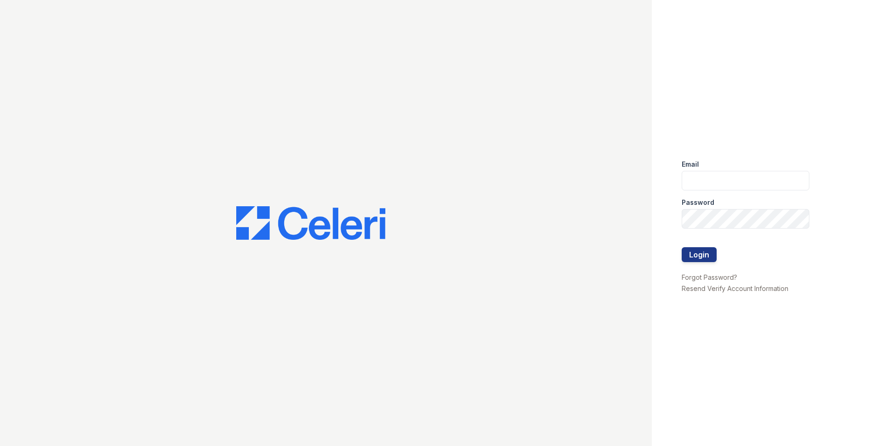 The width and height of the screenshot is (869, 446). What do you see at coordinates (698, 203) in the screenshot?
I see `label: Password` at bounding box center [698, 203].